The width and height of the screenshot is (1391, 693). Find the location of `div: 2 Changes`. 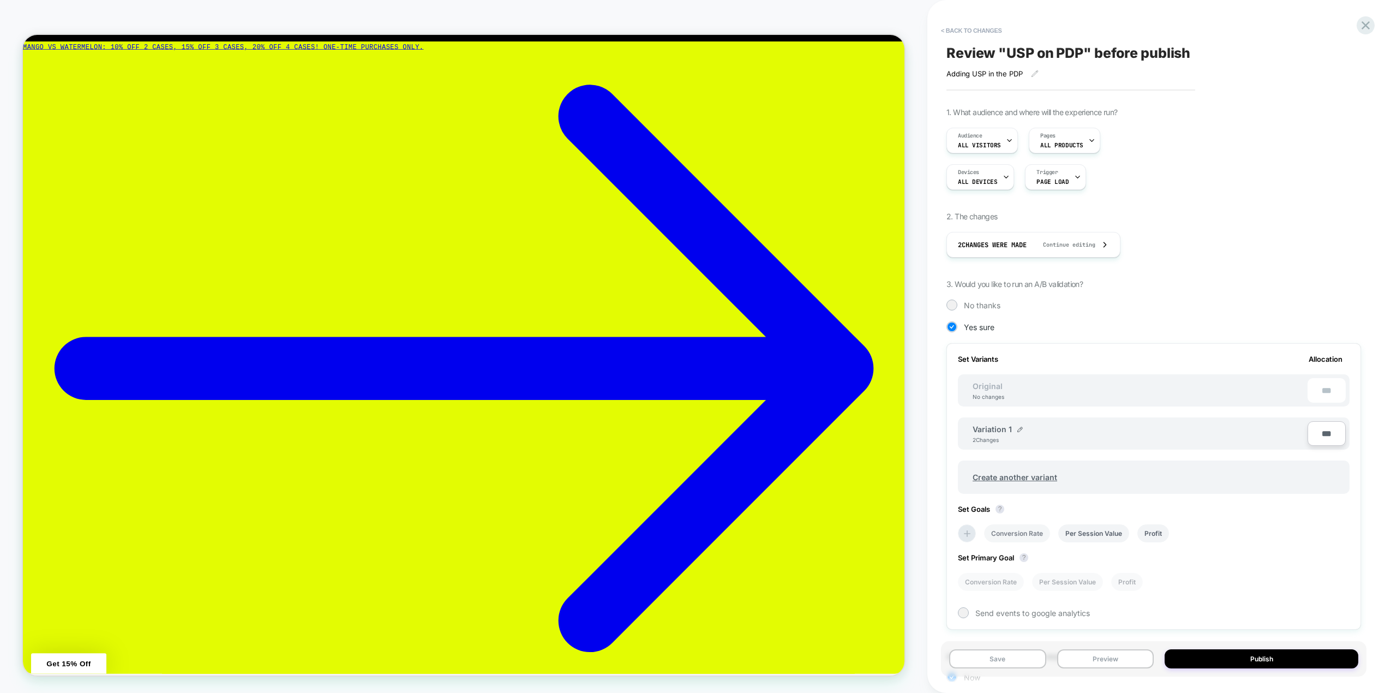

div: 2 Changes is located at coordinates (989, 440).